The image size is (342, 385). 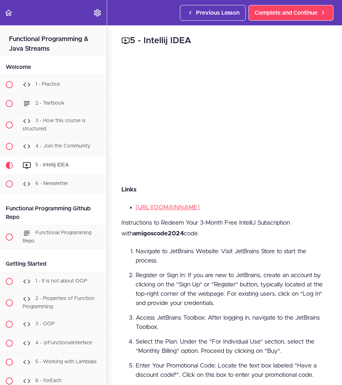 I want to click on span: Previous Lesson, so click(x=218, y=13).